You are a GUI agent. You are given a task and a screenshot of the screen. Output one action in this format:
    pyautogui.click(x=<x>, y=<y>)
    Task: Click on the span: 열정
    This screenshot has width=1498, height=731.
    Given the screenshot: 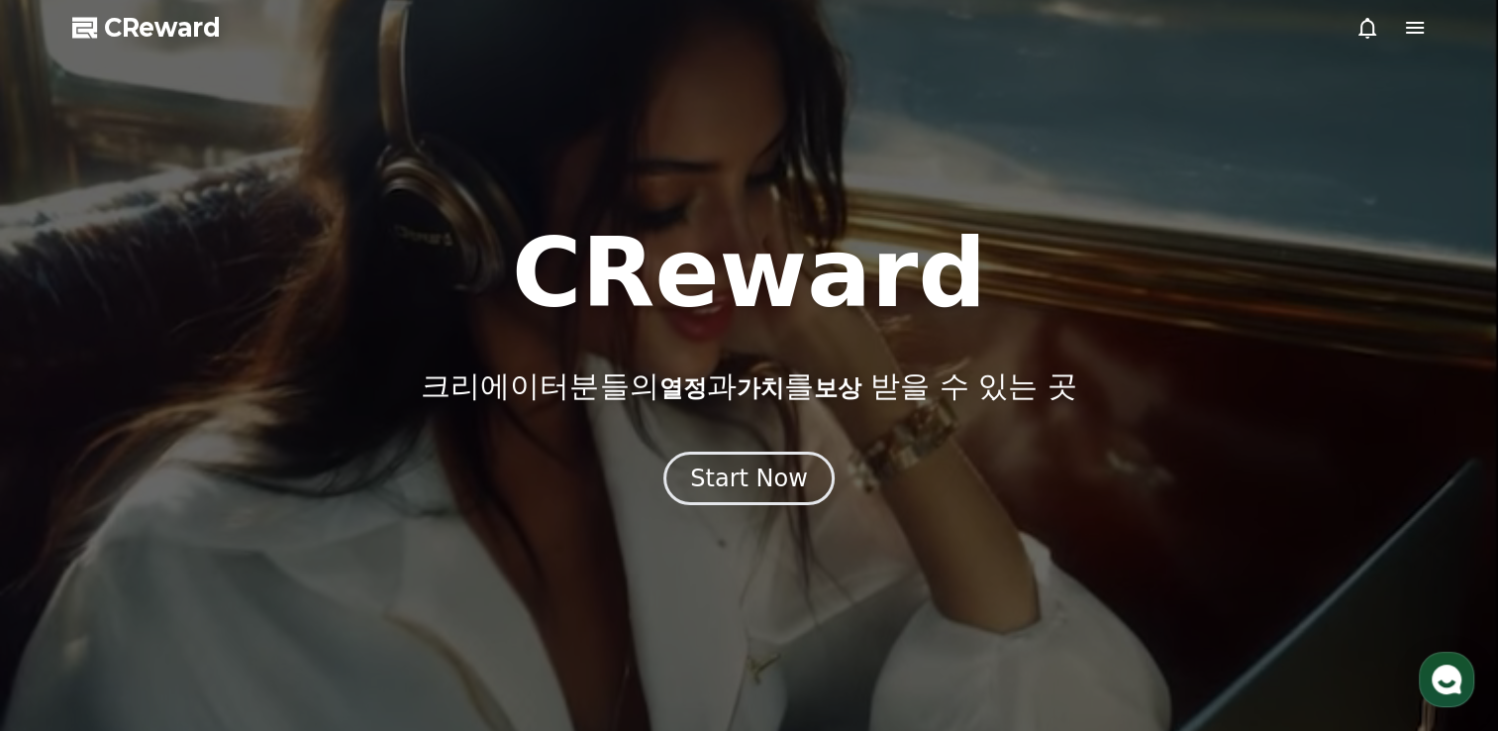 What is the action you would take?
    pyautogui.click(x=682, y=388)
    